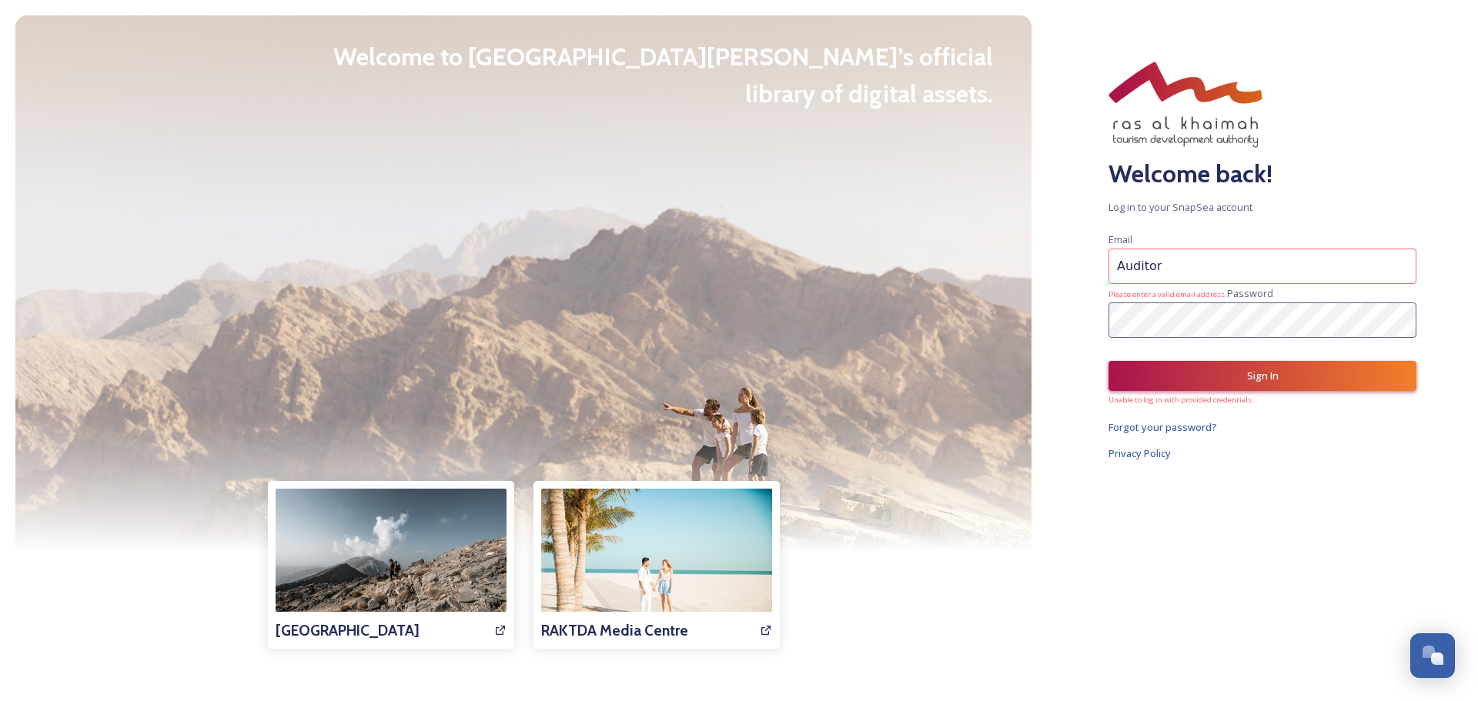  What do you see at coordinates (1262, 207) in the screenshot?
I see `span: Log in to your SnapSea account` at bounding box center [1262, 207].